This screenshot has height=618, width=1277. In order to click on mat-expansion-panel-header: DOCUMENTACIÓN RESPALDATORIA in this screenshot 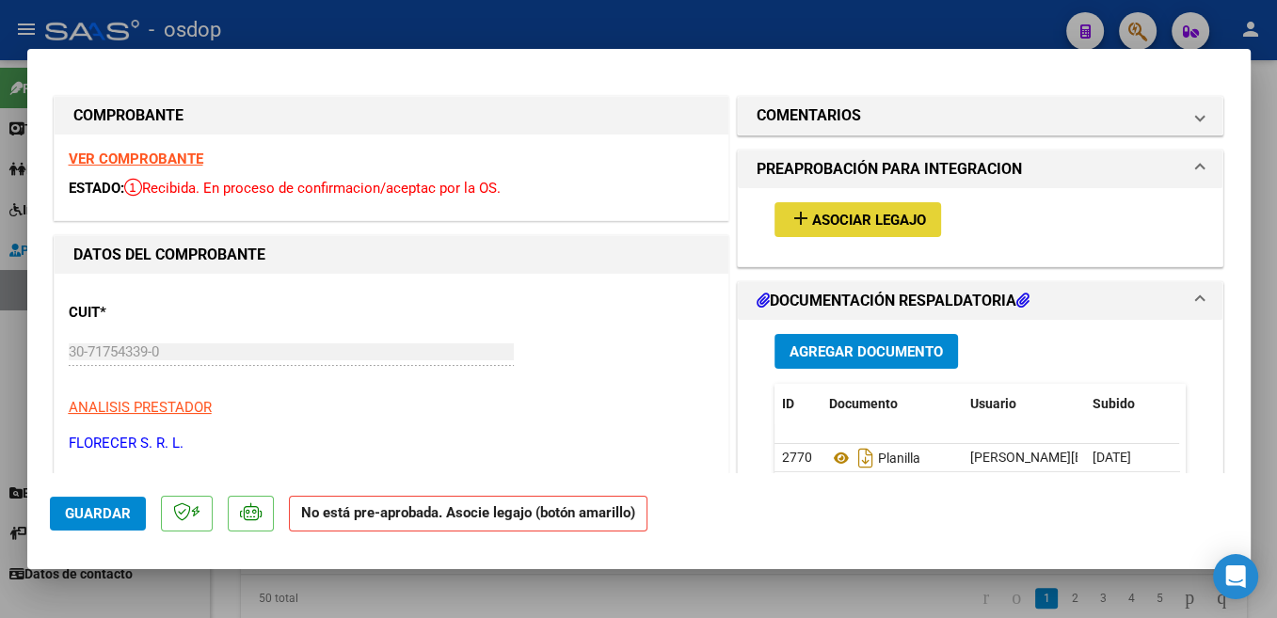, I will do `click(980, 301)`.